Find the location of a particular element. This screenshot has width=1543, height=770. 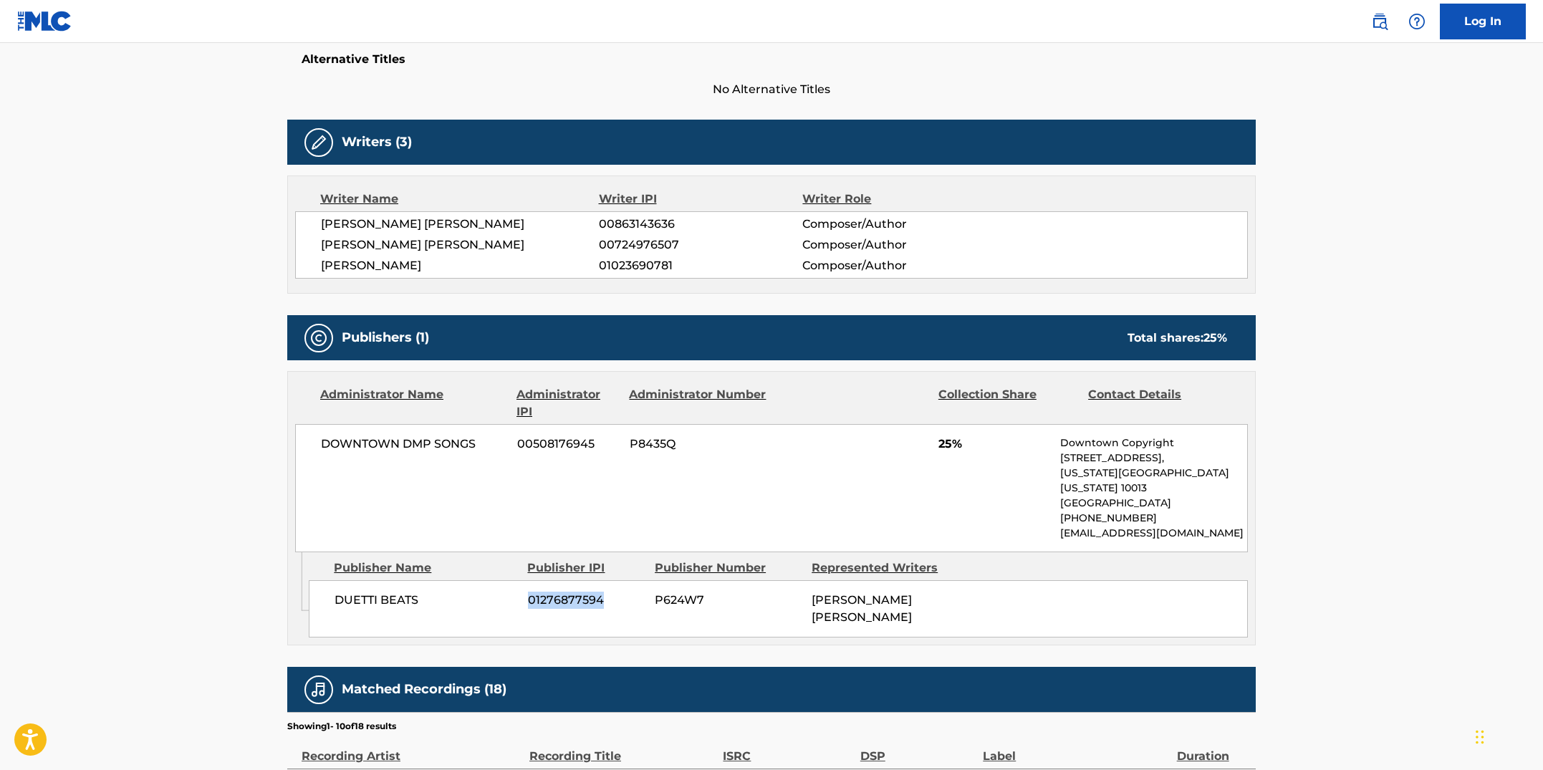

div: Contact Details is located at coordinates (1157, 403).